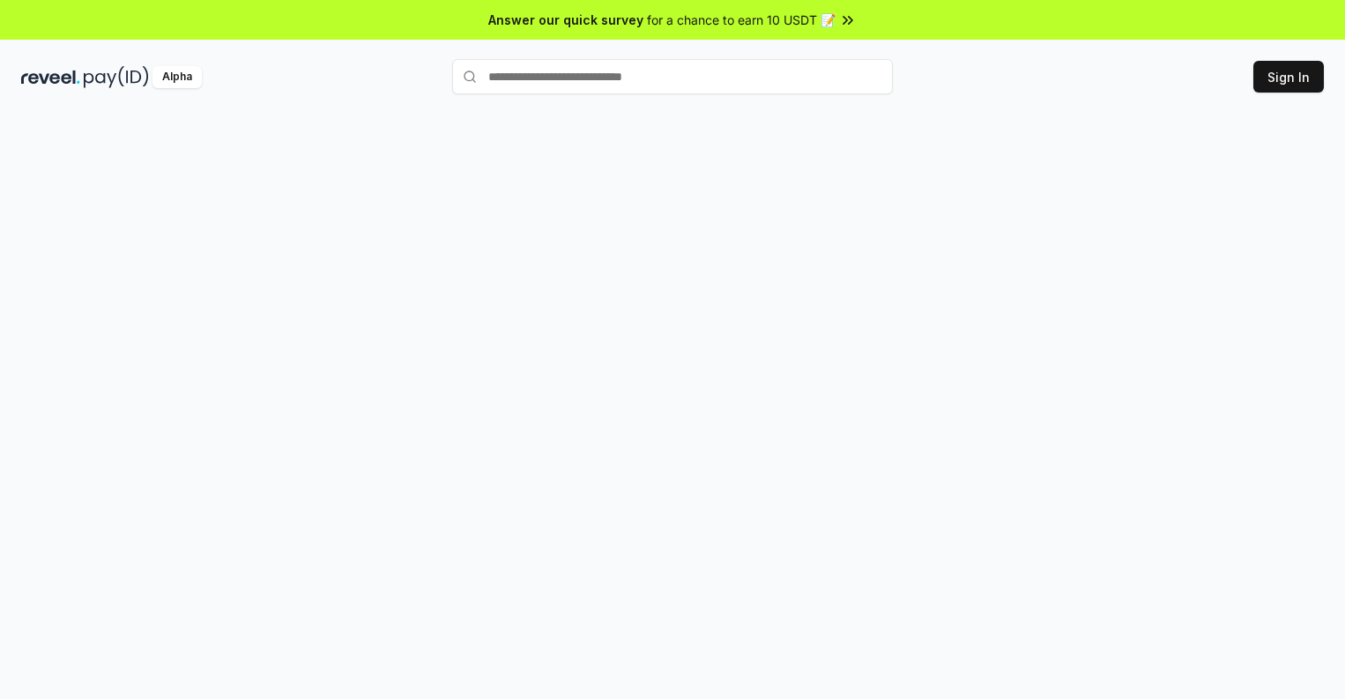 This screenshot has width=1345, height=699. What do you see at coordinates (50, 77) in the screenshot?
I see `img: reveel_dark` at bounding box center [50, 77].